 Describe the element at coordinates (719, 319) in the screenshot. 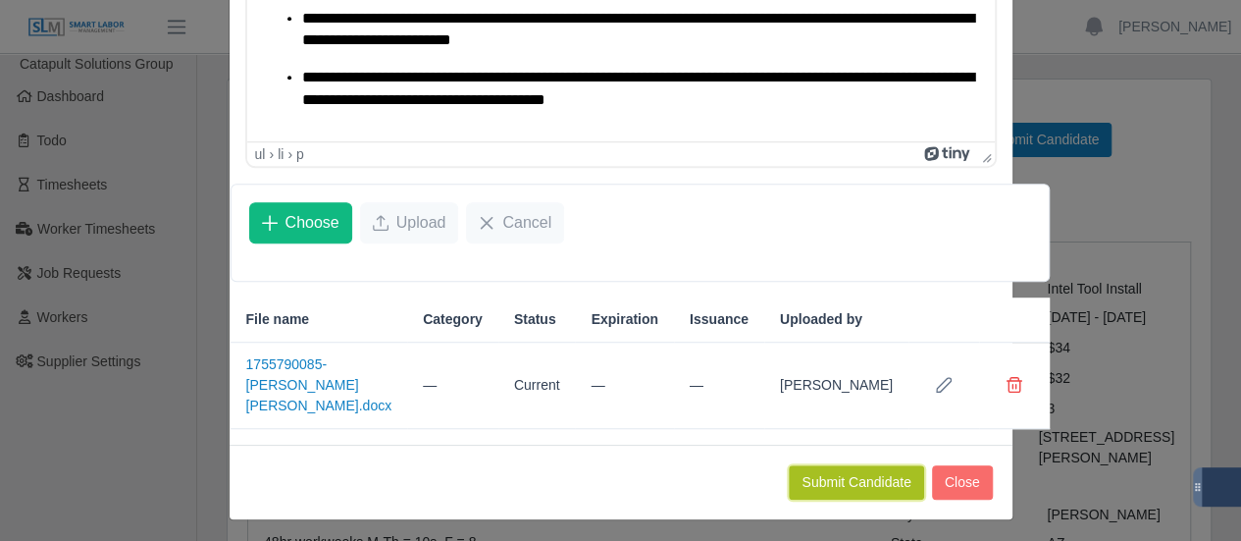

I see `span: Issuance` at that location.